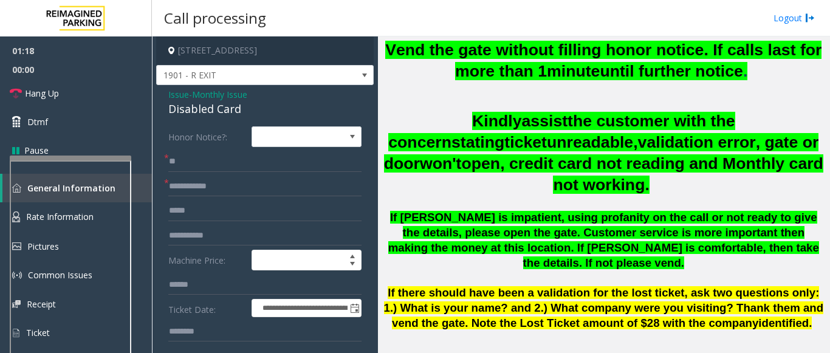 This screenshot has height=353, width=830. Describe the element at coordinates (179, 94) in the screenshot. I see `span: Issue` at that location.